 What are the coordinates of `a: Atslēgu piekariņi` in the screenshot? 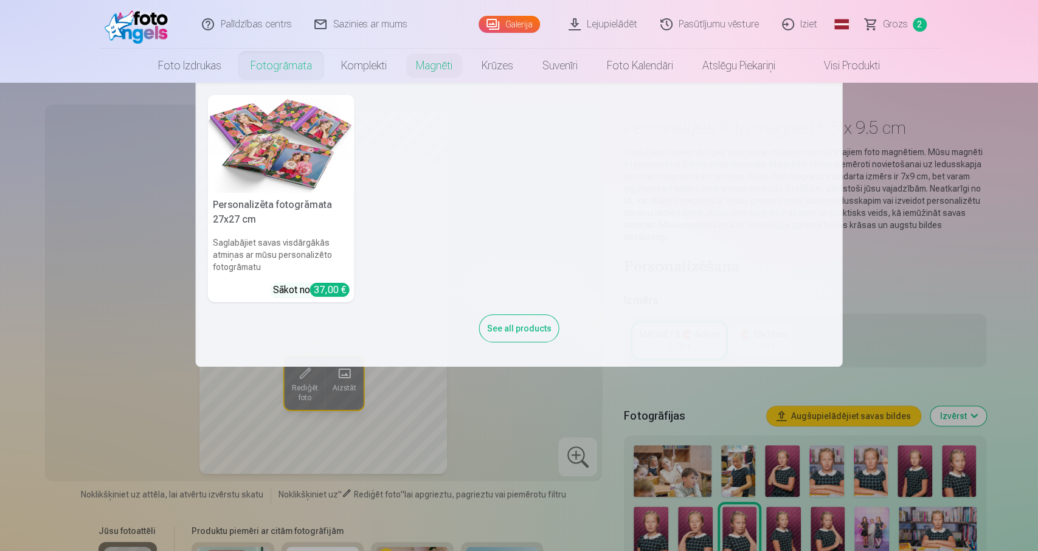 It's located at (739, 66).